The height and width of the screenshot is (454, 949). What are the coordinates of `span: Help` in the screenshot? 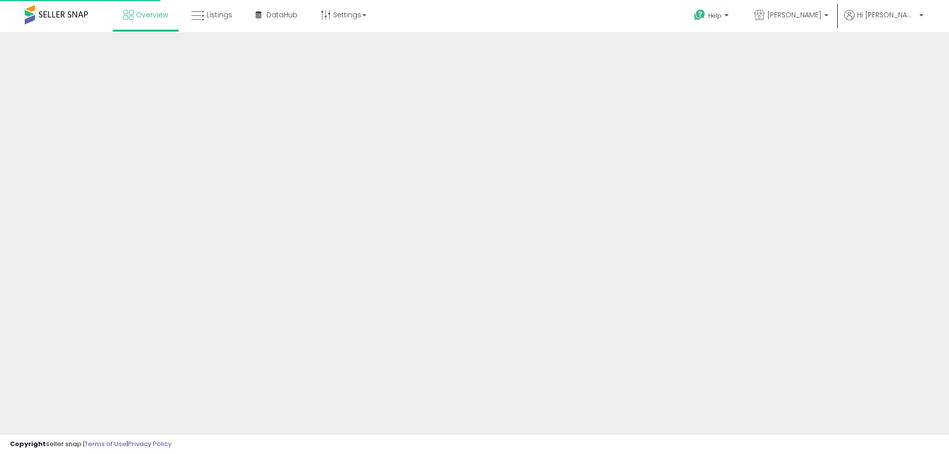 It's located at (715, 15).